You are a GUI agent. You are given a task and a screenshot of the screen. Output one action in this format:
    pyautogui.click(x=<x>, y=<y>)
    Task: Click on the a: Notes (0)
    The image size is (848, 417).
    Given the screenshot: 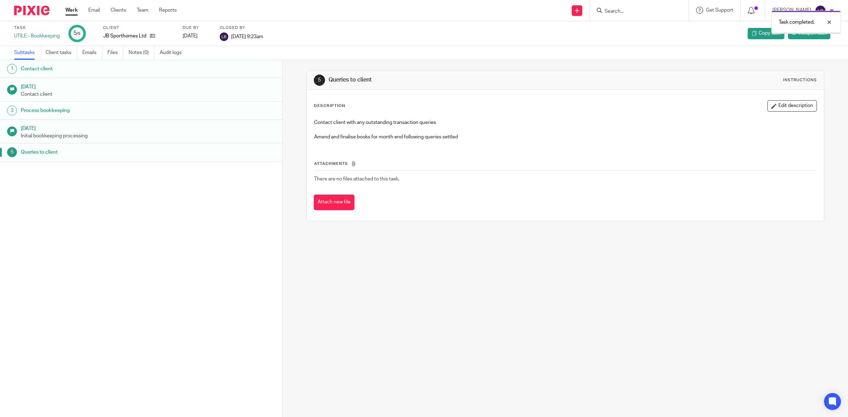 What is the action you would take?
    pyautogui.click(x=141, y=53)
    